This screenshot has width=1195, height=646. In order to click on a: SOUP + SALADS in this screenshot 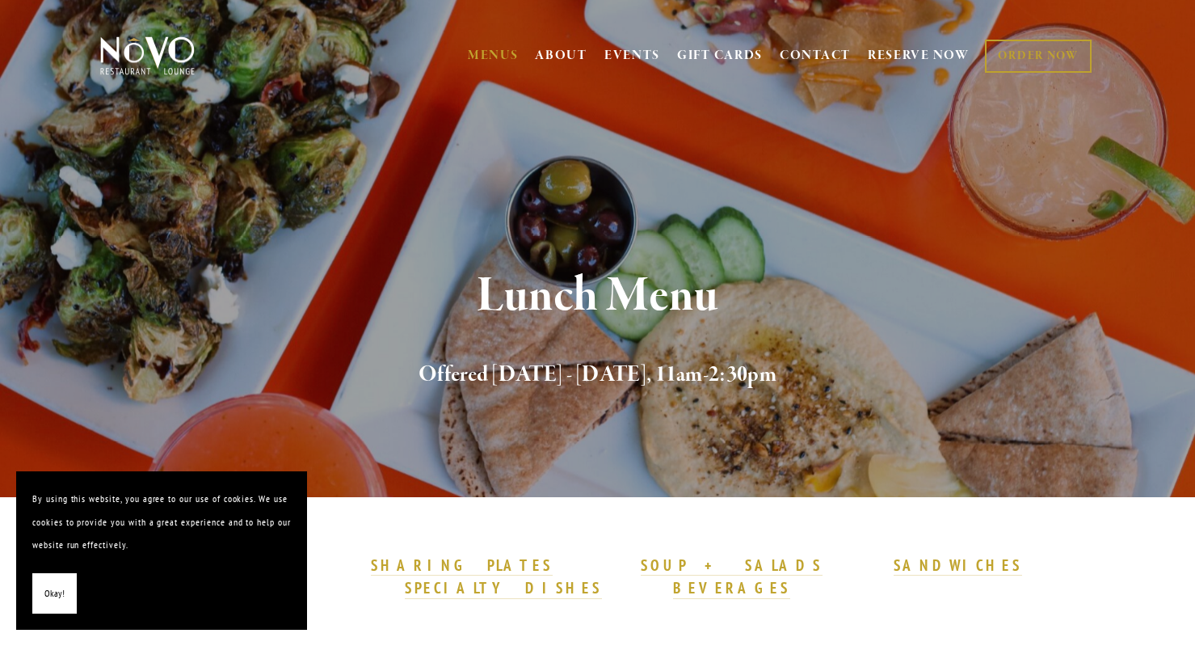, I will do `click(731, 566)`.